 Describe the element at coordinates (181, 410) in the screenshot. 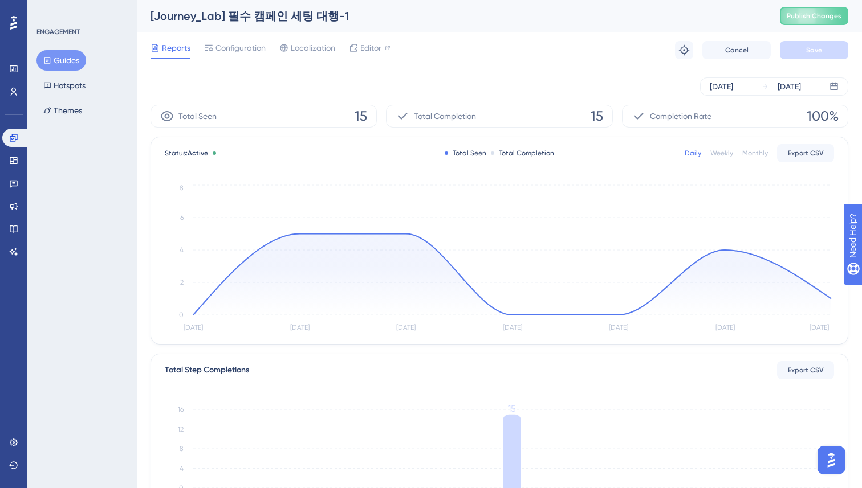

I see `tspan: 16` at that location.